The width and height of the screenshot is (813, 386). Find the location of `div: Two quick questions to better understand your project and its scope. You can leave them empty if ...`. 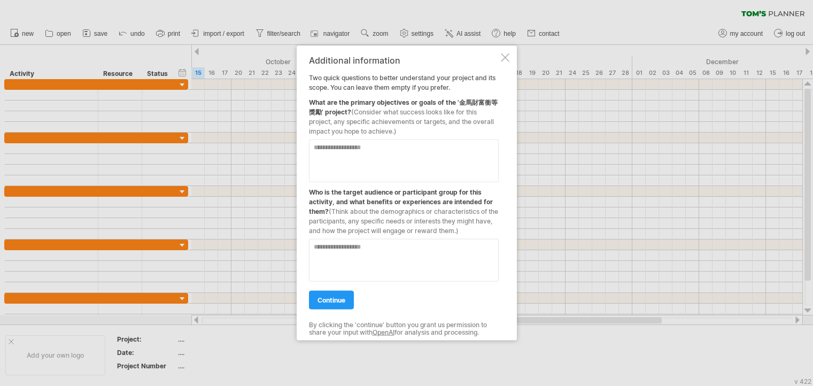

div: Two quick questions to better understand your project and its scope. You can leave them empty if ... is located at coordinates (404, 193).